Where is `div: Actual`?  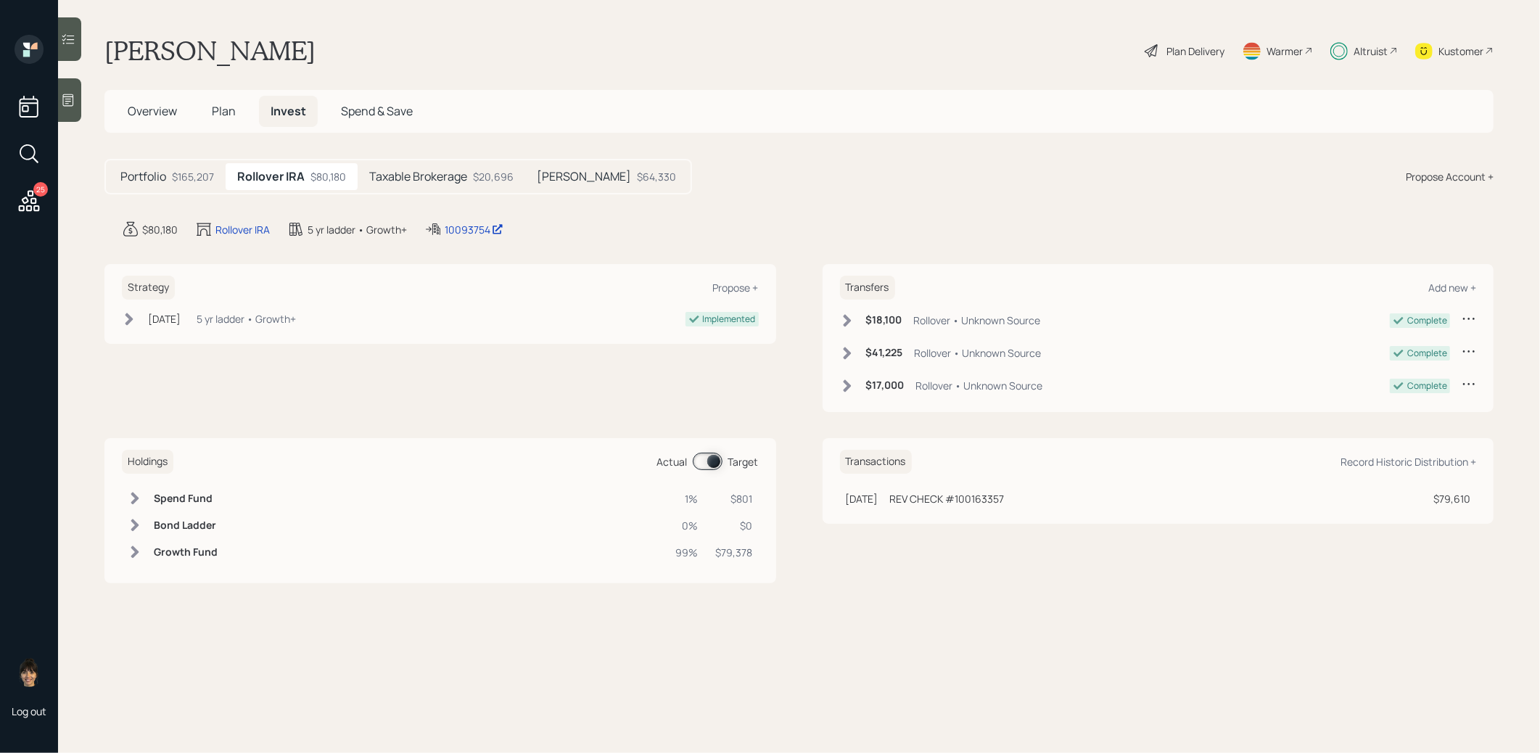
div: Actual is located at coordinates (673, 461).